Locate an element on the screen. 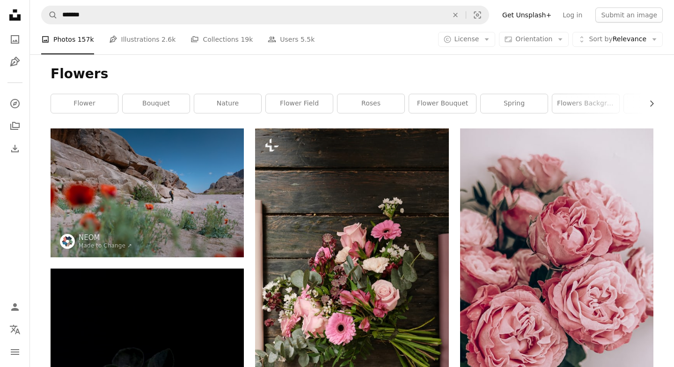  img: Go to NEOM's profile is located at coordinates (67, 241).